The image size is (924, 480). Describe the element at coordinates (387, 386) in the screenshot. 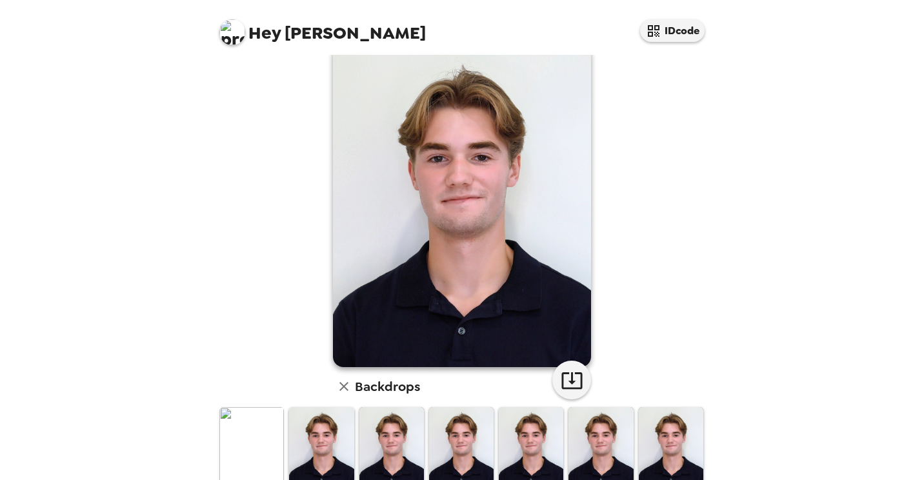

I see `h6: Backdrops` at that location.